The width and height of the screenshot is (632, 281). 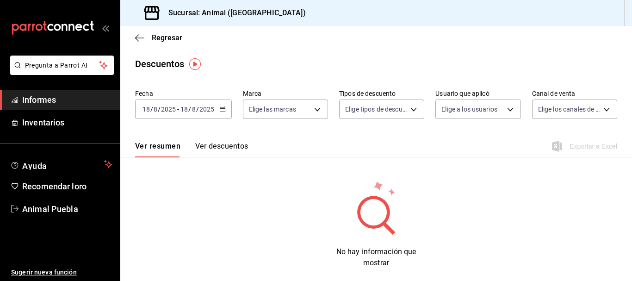 What do you see at coordinates (469, 109) in the screenshot?
I see `font: Elige a los usuarios` at bounding box center [469, 109].